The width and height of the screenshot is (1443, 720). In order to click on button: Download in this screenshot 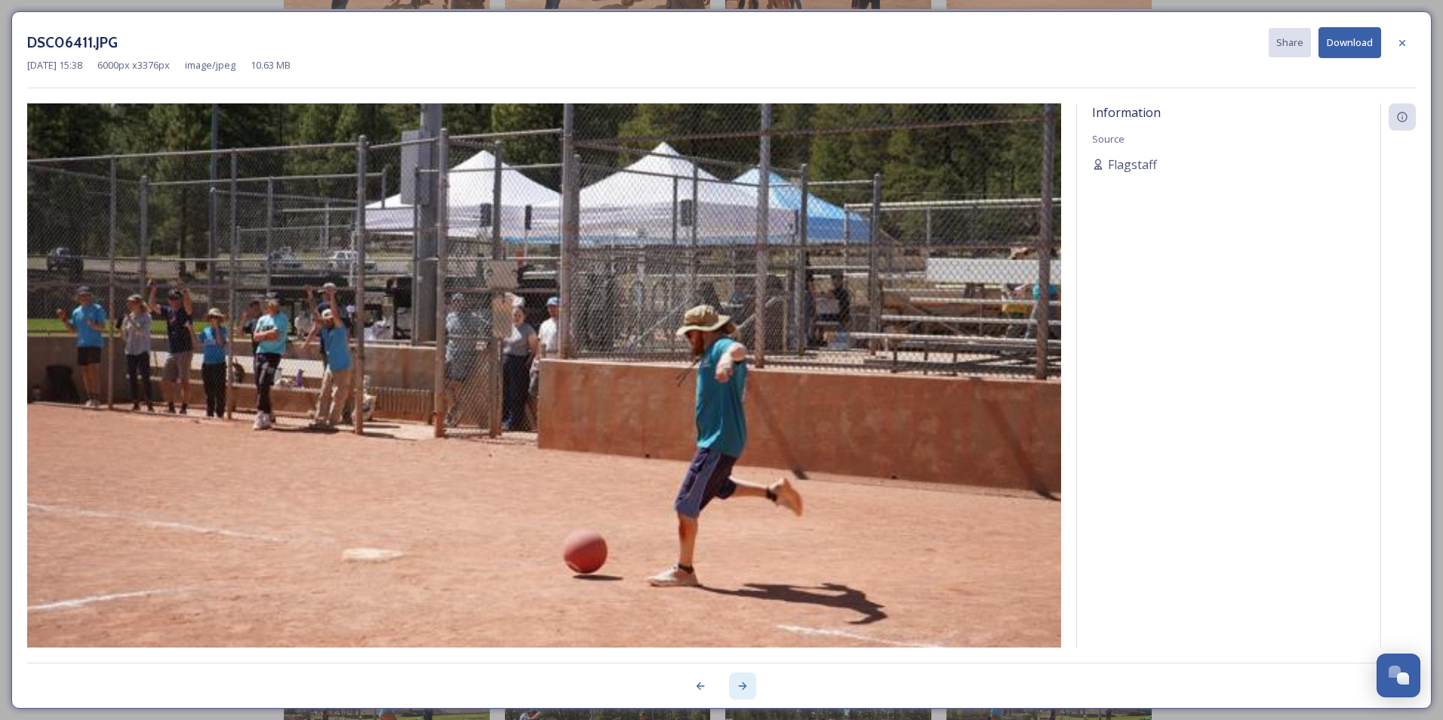, I will do `click(1350, 42)`.